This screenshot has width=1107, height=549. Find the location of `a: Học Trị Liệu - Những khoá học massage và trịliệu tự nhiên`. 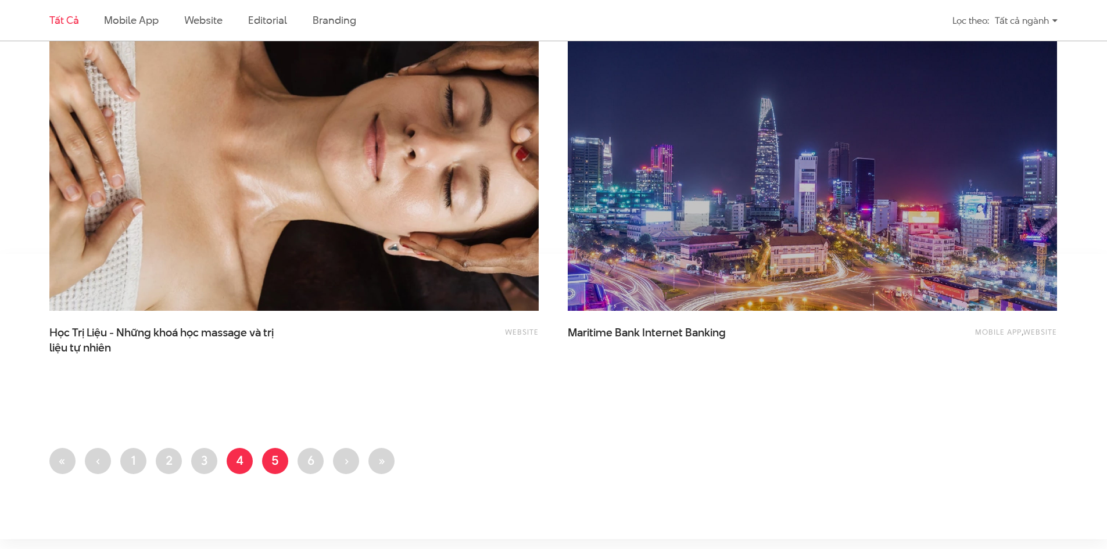

a: Học Trị Liệu - Những khoá học massage và trịliệu tự nhiên is located at coordinates (166, 340).